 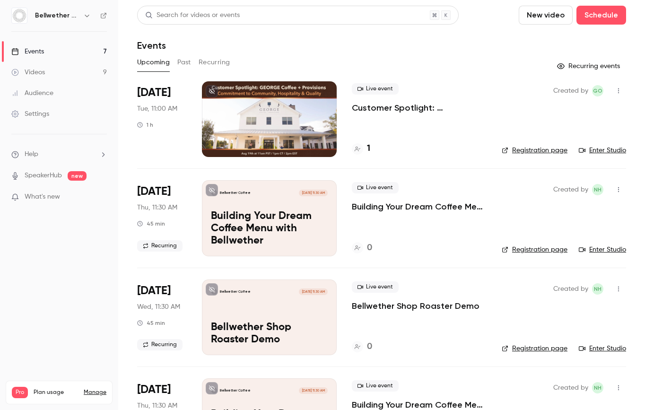 What do you see at coordinates (597, 91) in the screenshot?
I see `span: Gabrielle Oliveira` at bounding box center [597, 91].